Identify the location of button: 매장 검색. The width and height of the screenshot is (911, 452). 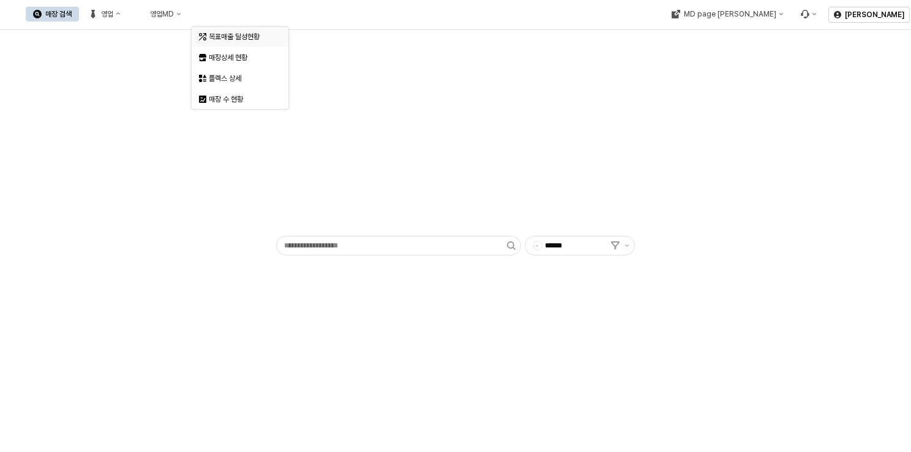
(52, 14).